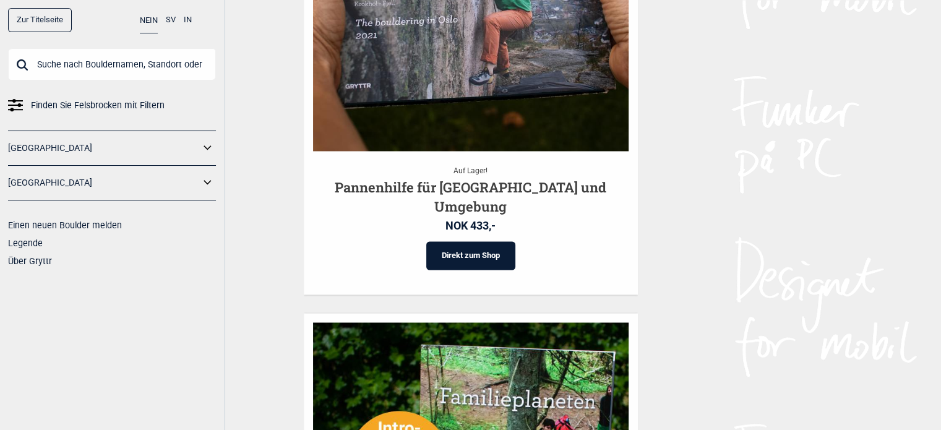  I want to click on button: SV, so click(171, 20).